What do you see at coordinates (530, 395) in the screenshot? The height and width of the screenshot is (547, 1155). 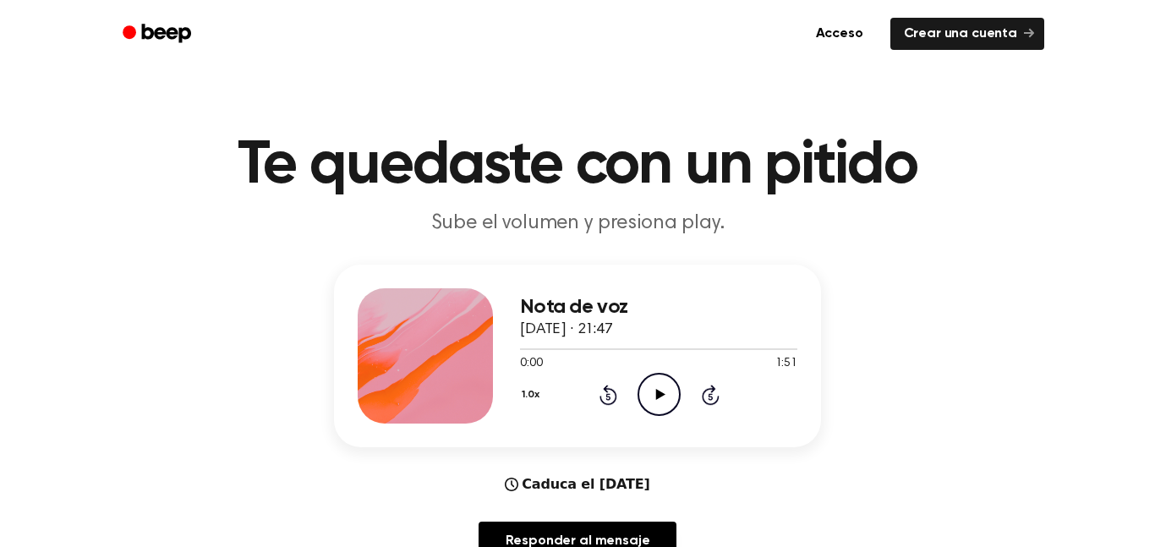 I see `font: 1.0x` at bounding box center [530, 395].